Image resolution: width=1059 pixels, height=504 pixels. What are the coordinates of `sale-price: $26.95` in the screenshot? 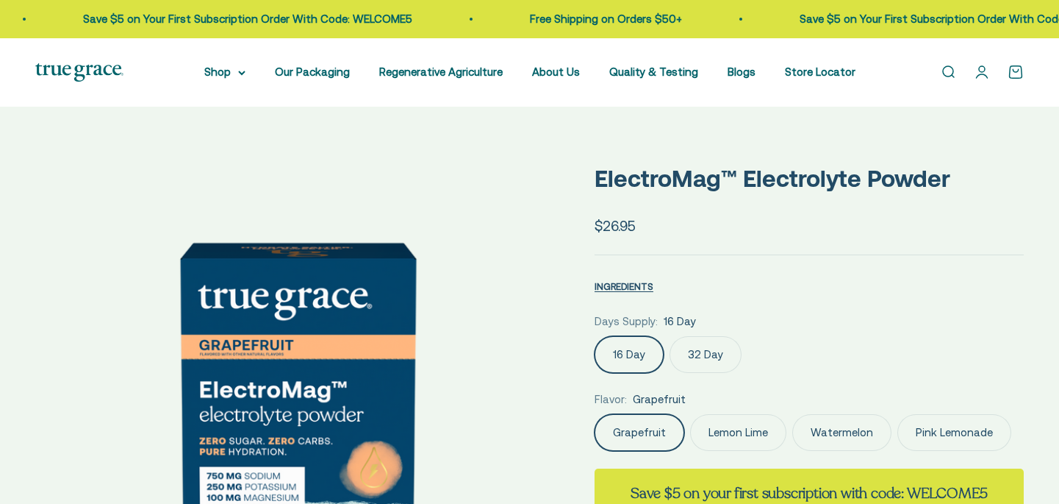 It's located at (615, 226).